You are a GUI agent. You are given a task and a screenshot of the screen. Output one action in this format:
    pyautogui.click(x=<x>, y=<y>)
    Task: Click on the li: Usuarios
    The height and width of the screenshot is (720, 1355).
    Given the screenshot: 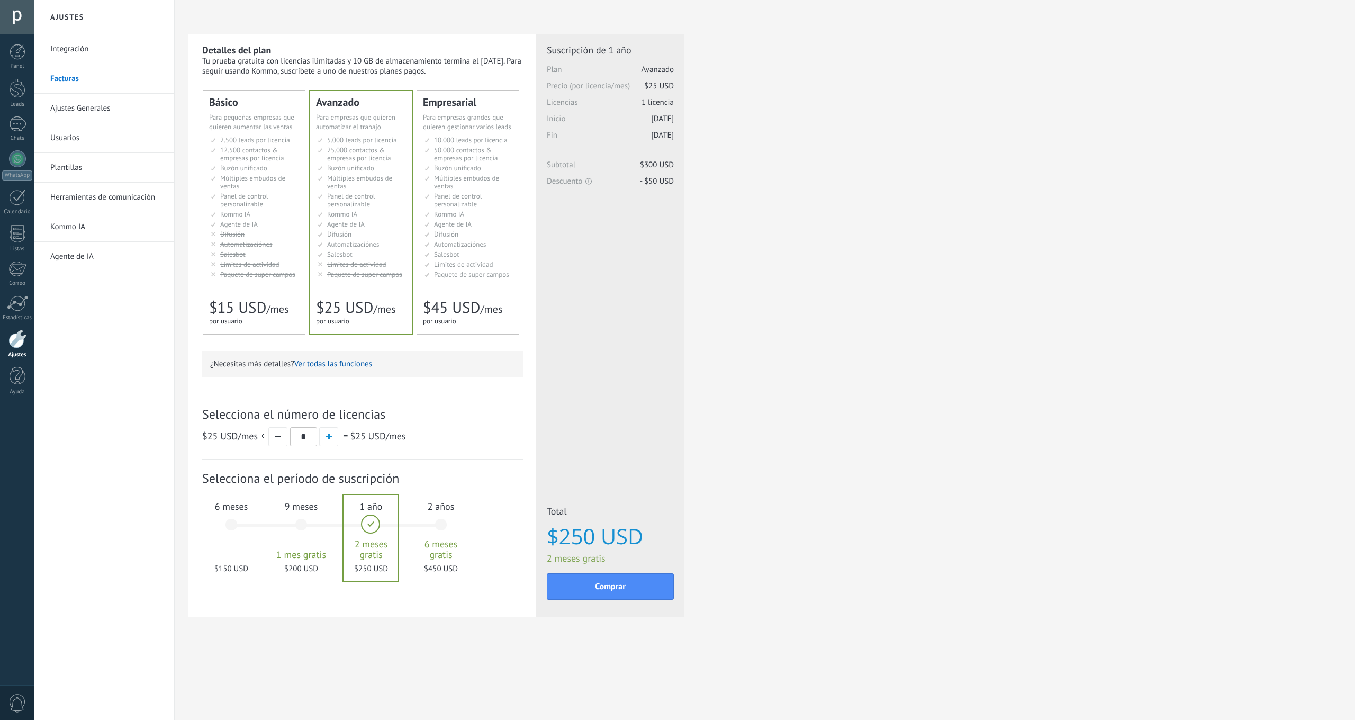 What is the action you would take?
    pyautogui.click(x=104, y=138)
    